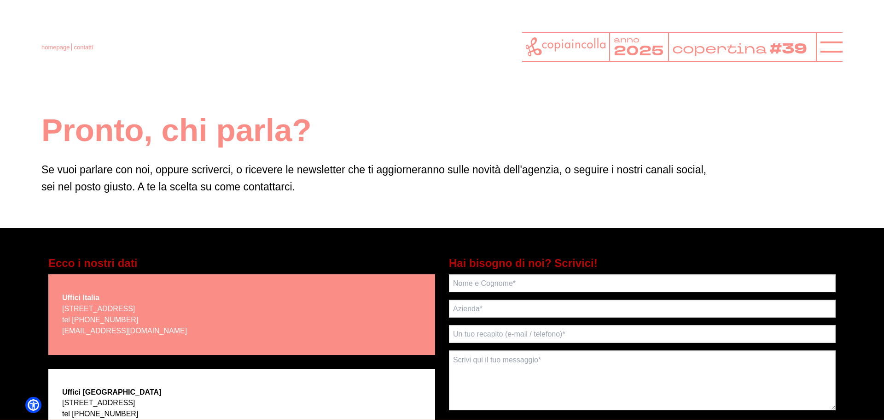  Describe the element at coordinates (627, 40) in the screenshot. I see `tspan: anno` at that location.